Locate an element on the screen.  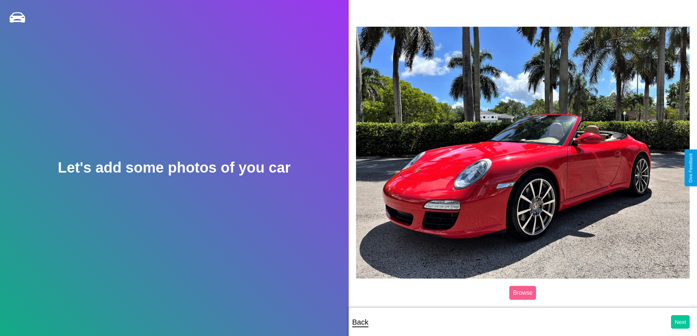
div: Give Feedback is located at coordinates (691, 168).